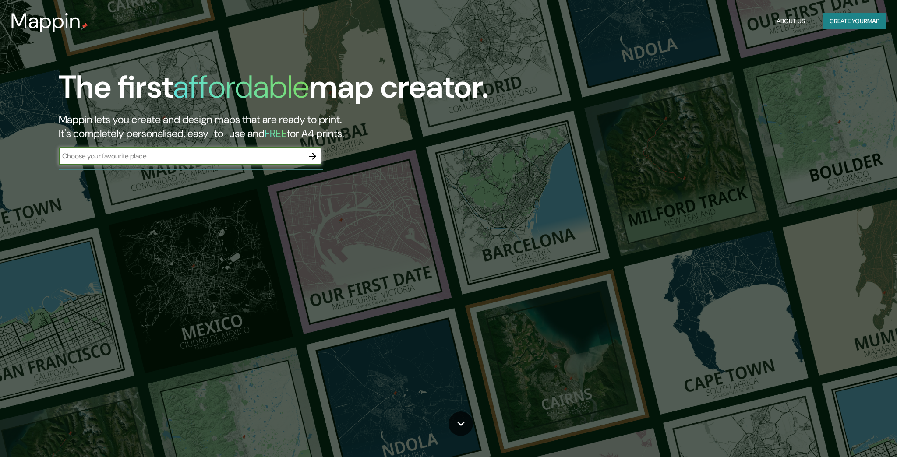 The width and height of the screenshot is (897, 457). I want to click on button: Create yourmap, so click(854, 21).